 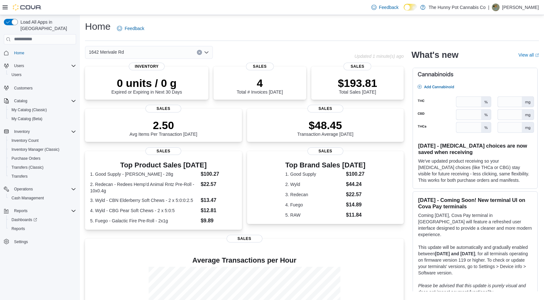 What do you see at coordinates (27, 167) in the screenshot?
I see `a: Transfers (Classic)` at bounding box center [27, 167].